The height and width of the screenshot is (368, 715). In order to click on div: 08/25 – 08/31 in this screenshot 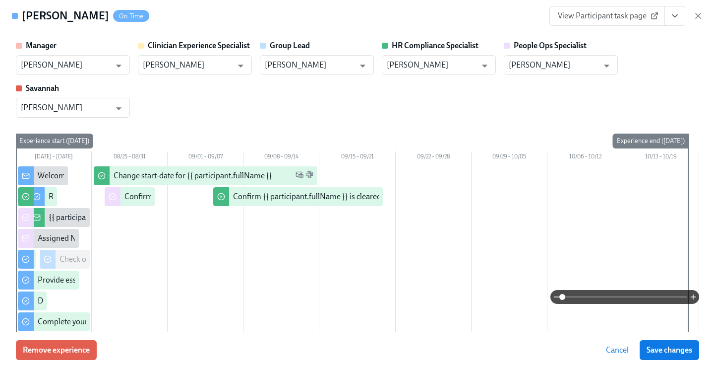, I will do `click(129, 158)`.